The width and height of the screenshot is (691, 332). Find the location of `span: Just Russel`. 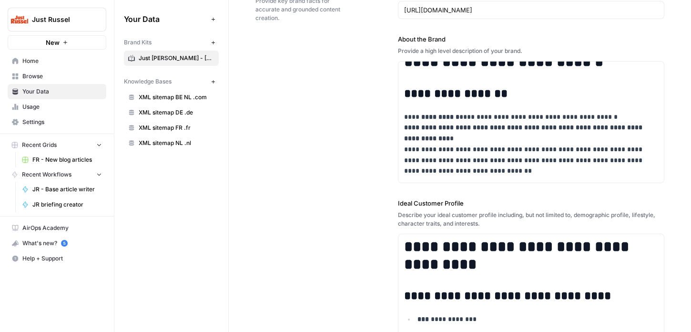

span: Just Russel is located at coordinates (61, 20).